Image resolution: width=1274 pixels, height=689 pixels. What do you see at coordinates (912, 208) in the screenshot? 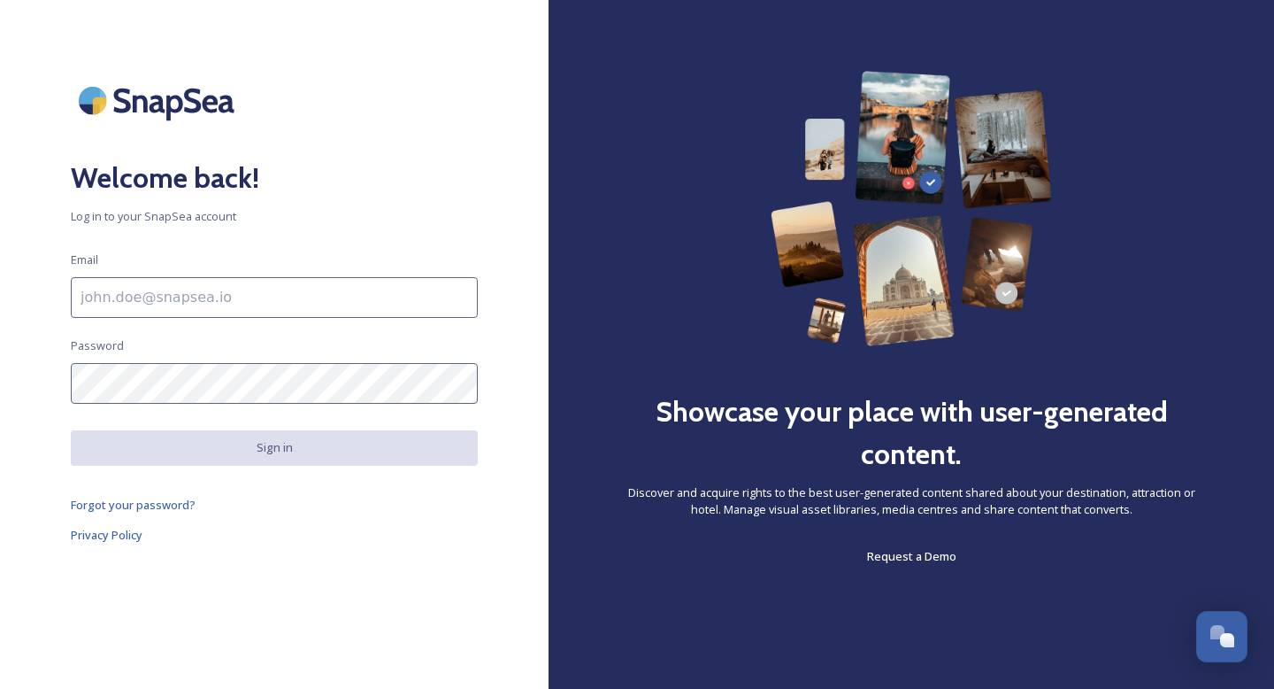
I see `img: 63b42ca75bacad526042e722_Group%20154-p-800.png` at bounding box center [912, 208].